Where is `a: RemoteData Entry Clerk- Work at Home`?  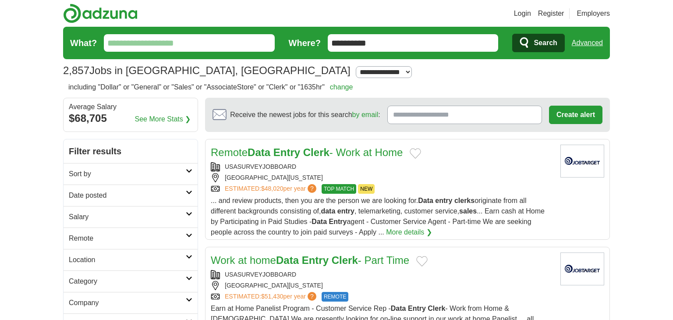 a: RemoteData Entry Clerk- Work at Home is located at coordinates (307, 152).